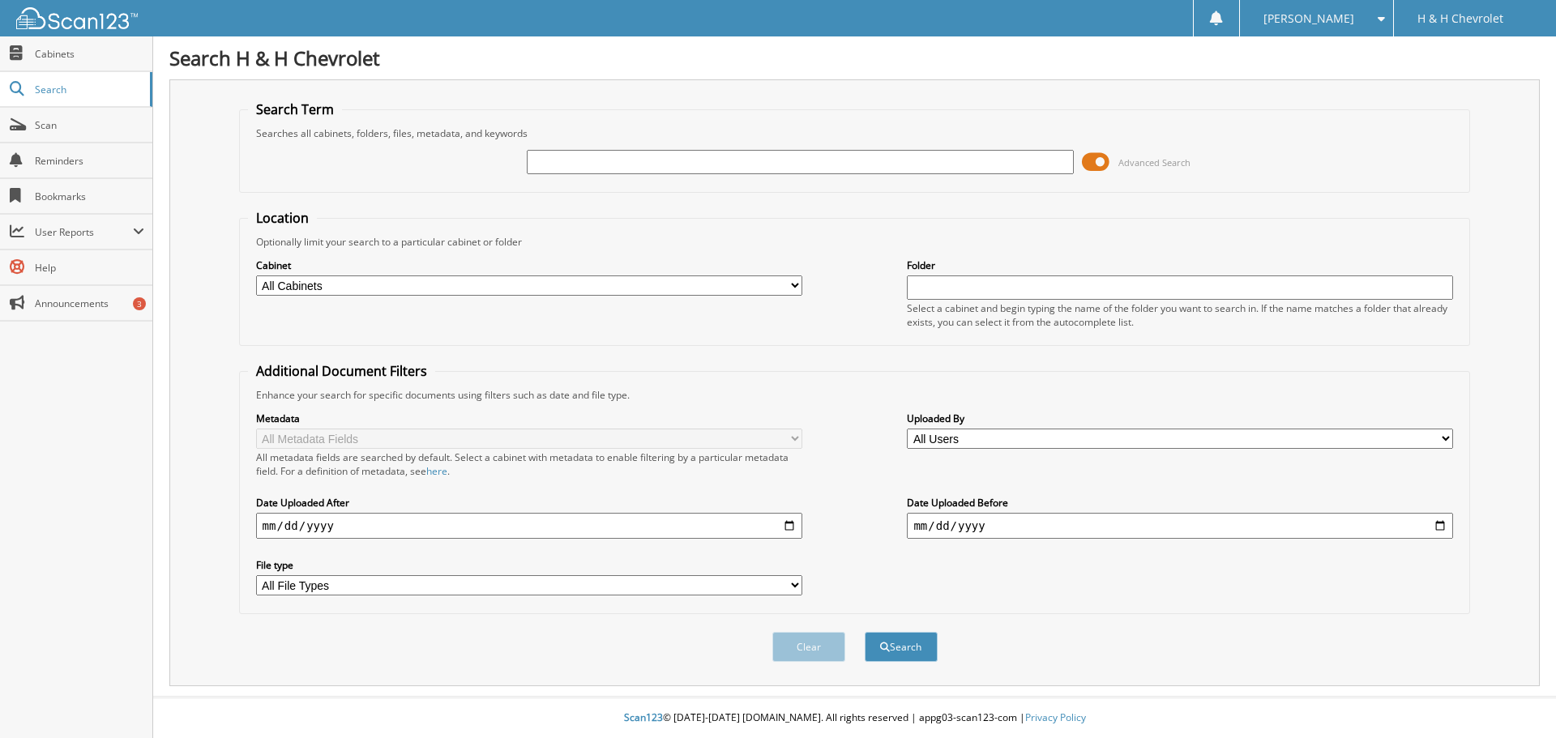  I want to click on div: Select a cabinet and begin typing the name of the folder you want to search in. If the name match..., so click(1180, 315).